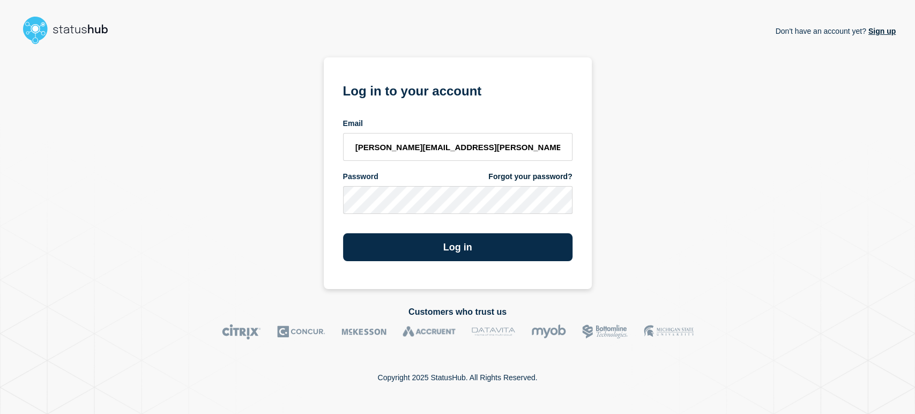 The width and height of the screenshot is (915, 414). Describe the element at coordinates (458, 147) in the screenshot. I see `input: email input` at that location.